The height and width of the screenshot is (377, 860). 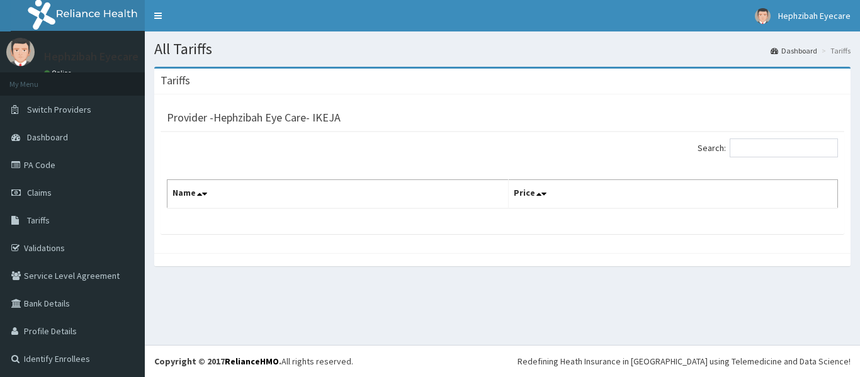 I want to click on span: Claims, so click(x=39, y=193).